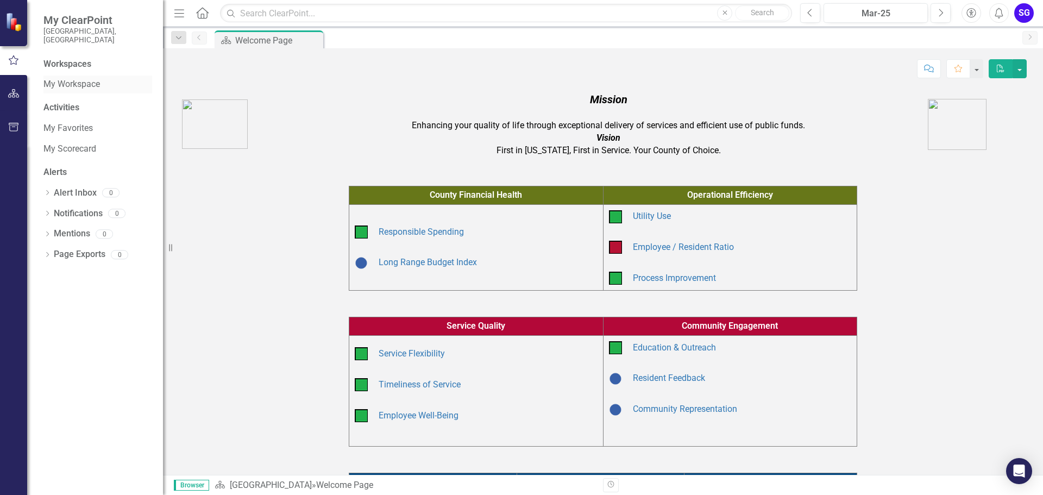 This screenshot has height=495, width=1043. What do you see at coordinates (215, 124) in the screenshot?
I see `img: AC_Logo.png` at bounding box center [215, 124].